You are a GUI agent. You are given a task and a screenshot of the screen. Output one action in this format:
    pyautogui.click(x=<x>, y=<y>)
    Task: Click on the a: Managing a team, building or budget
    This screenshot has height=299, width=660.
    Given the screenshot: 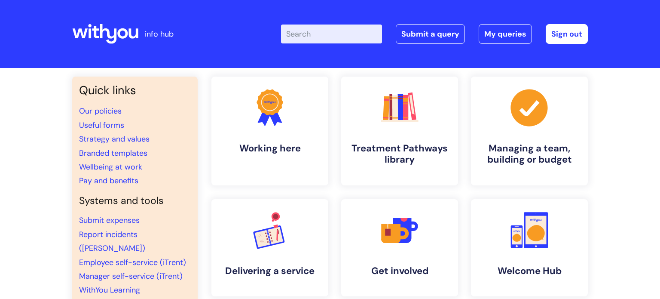 What is the action you would take?
    pyautogui.click(x=529, y=131)
    